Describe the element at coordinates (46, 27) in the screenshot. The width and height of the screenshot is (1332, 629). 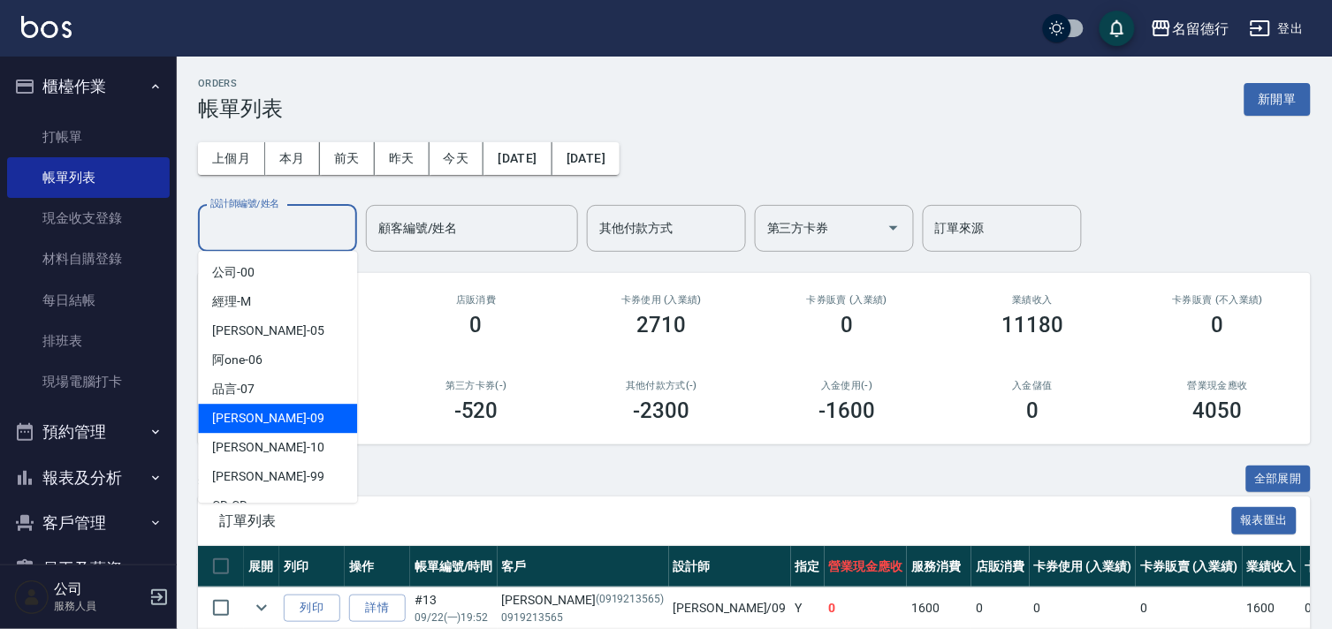
I see `img: Logo` at that location.